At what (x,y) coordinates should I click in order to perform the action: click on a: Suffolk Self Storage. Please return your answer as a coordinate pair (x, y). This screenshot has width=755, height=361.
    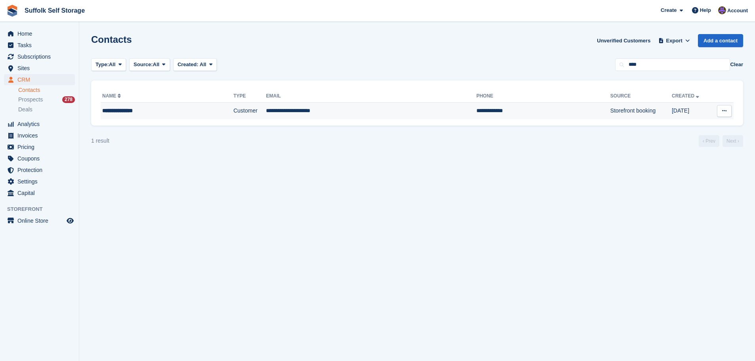
    Looking at the image, I should click on (55, 10).